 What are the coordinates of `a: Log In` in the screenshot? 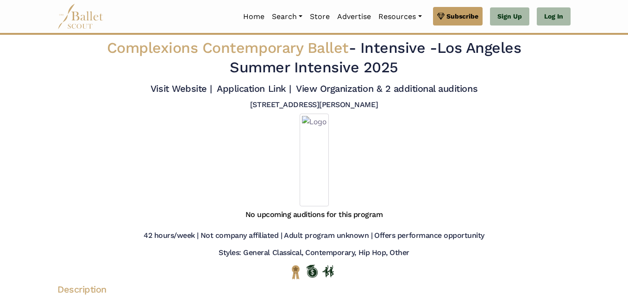 It's located at (553, 17).